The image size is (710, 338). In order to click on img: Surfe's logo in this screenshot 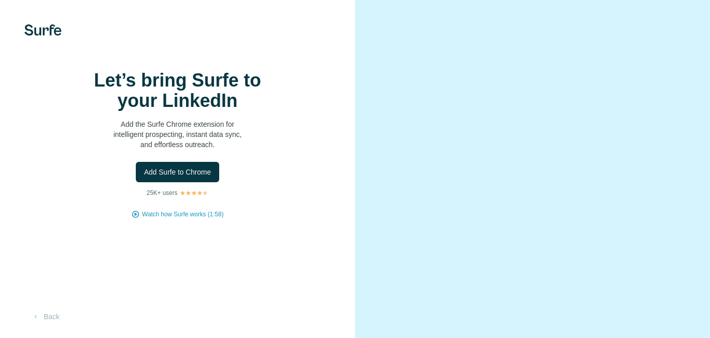, I will do `click(43, 30)`.